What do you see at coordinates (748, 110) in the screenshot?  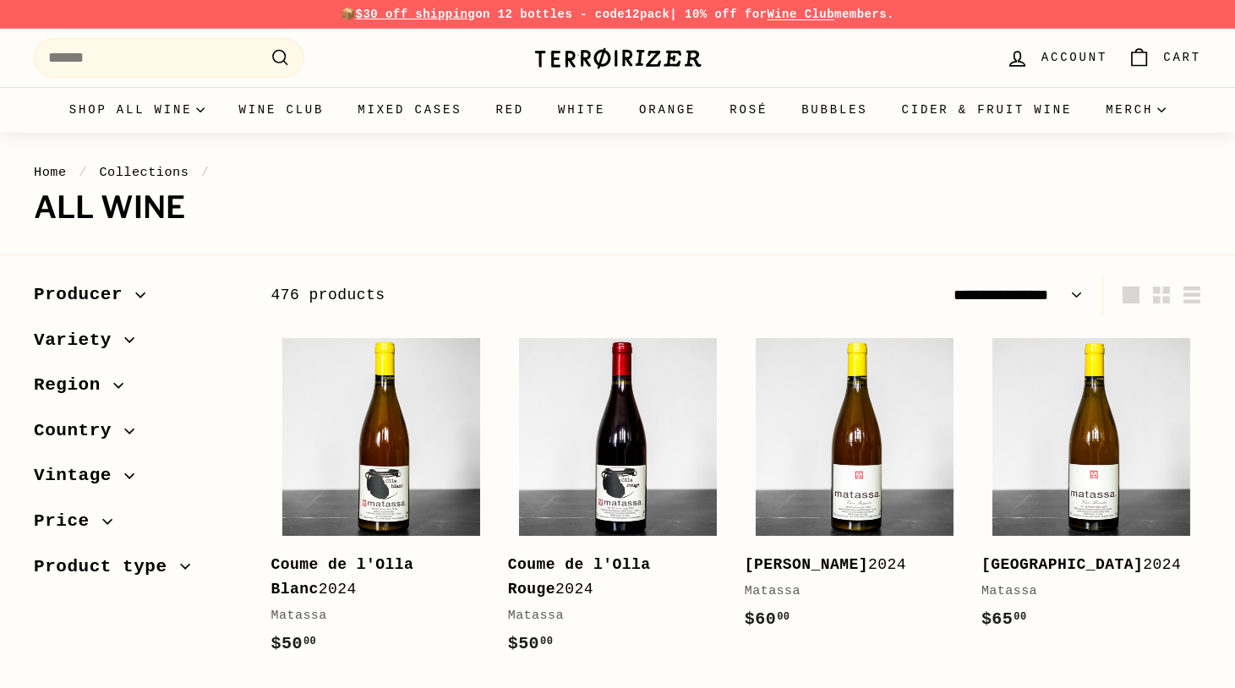 I see `a: Rosé` at bounding box center [748, 110].